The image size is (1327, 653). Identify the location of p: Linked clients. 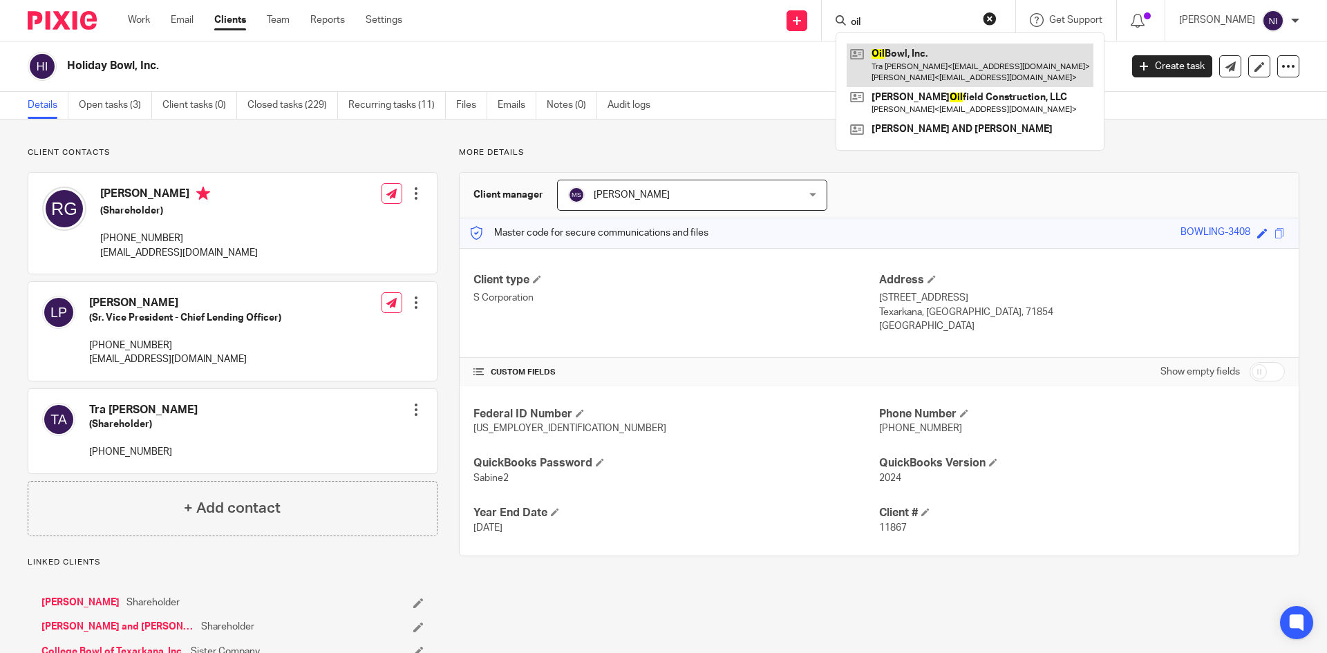
(232, 563).